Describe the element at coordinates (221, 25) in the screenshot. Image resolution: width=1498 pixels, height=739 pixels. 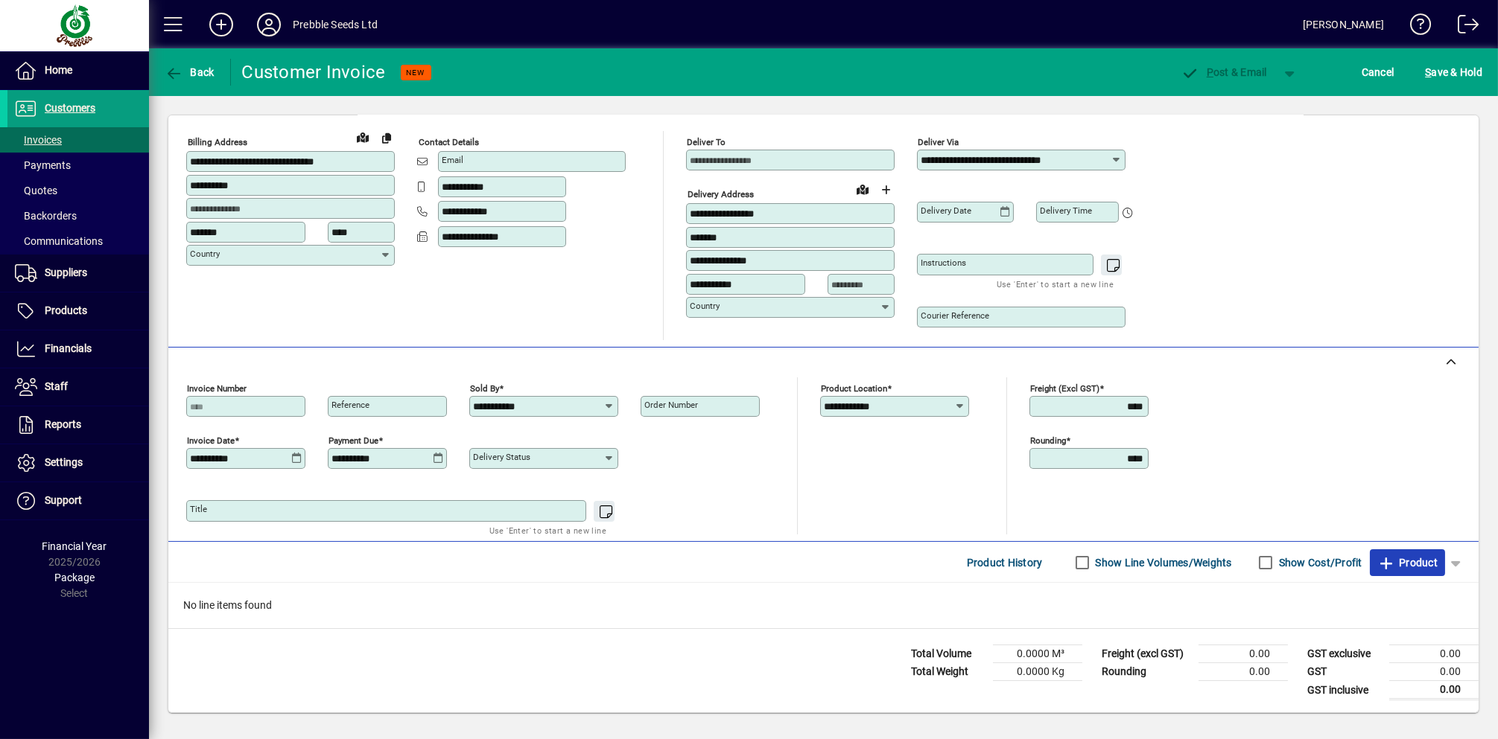
I see `button: Add` at that location.